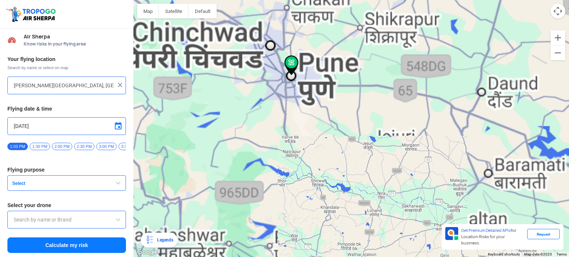 This screenshot has width=569, height=257. I want to click on img: Premium APIs, so click(451, 234).